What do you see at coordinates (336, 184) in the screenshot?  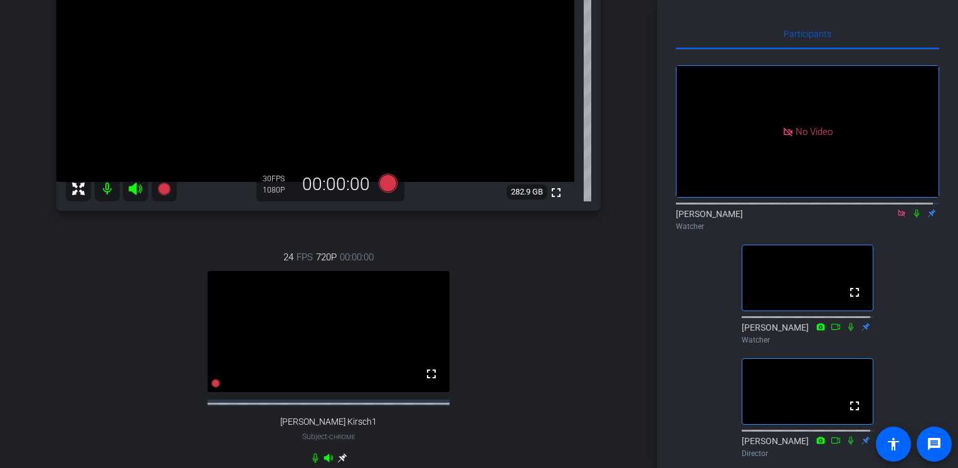 I see `div: 00:00:00` at bounding box center [336, 184].